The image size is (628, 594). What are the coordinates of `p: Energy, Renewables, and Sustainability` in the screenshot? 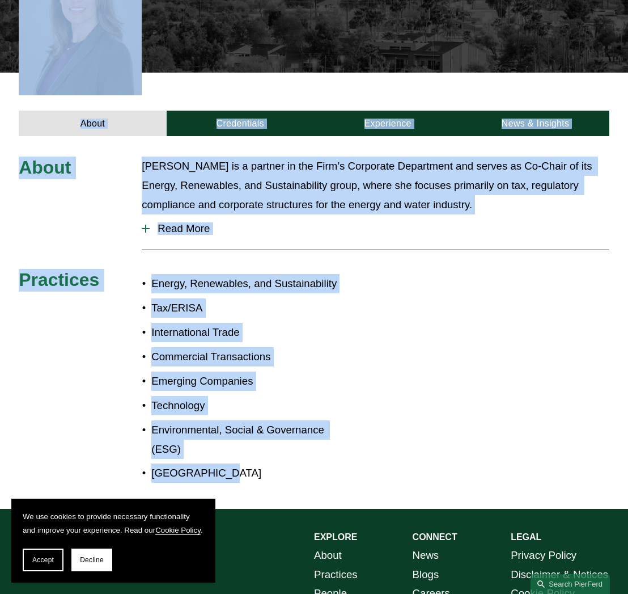 It's located at (245, 283).